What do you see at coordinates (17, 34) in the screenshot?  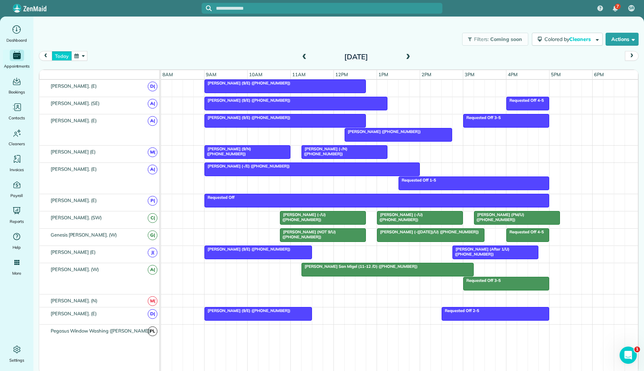 I see `a: Dashboard` at bounding box center [17, 34].